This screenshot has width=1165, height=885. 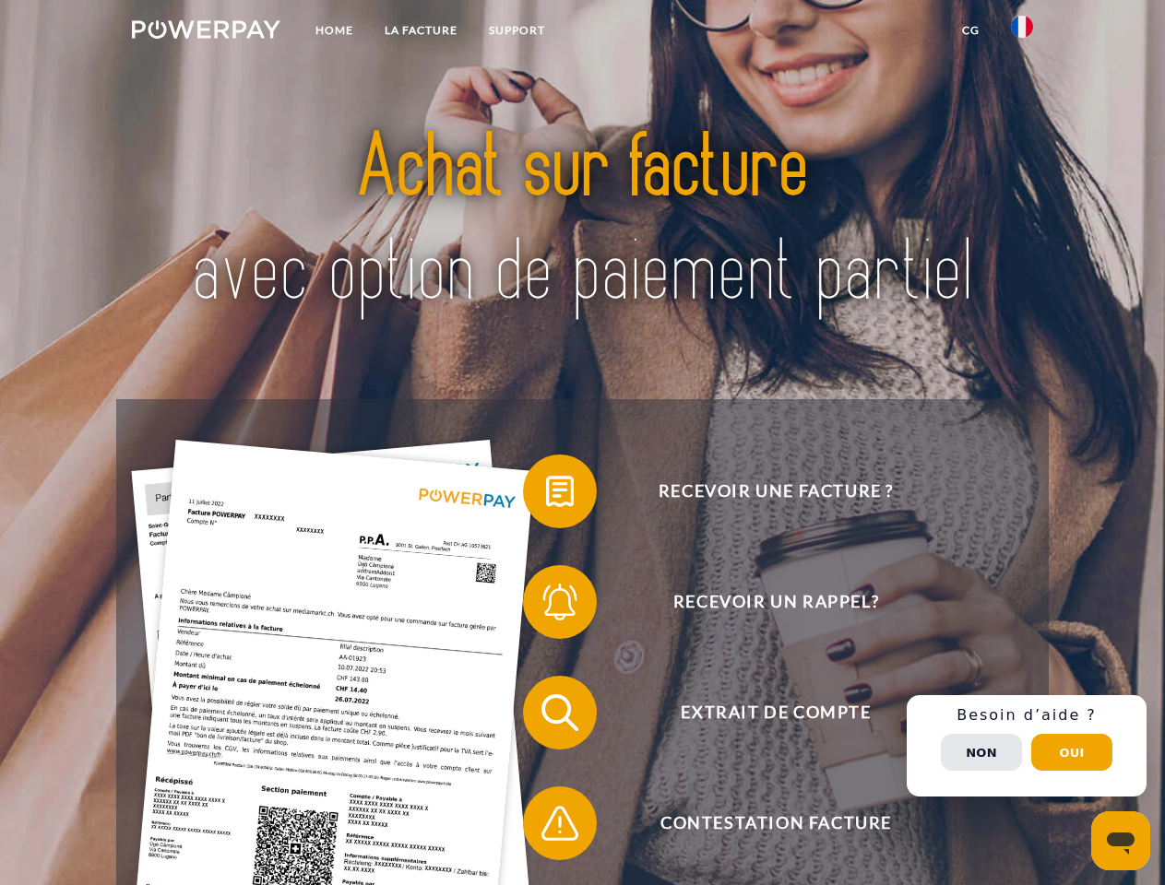 What do you see at coordinates (776, 602) in the screenshot?
I see `span: Recevoir un rappel?` at bounding box center [776, 602].